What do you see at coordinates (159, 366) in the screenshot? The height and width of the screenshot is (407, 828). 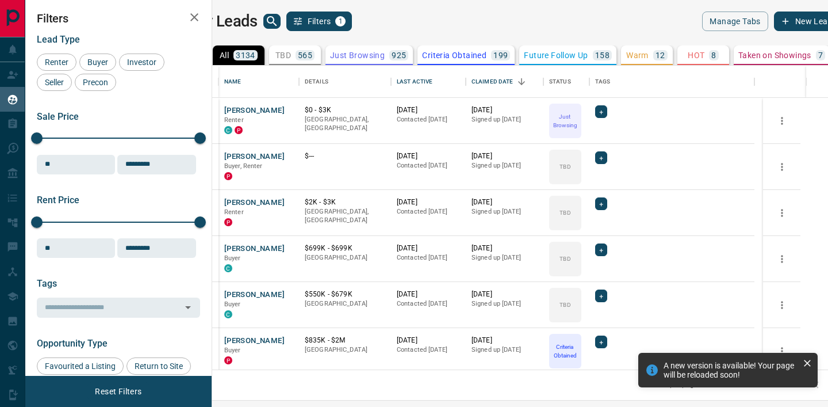 I see `div: Return to Site` at bounding box center [159, 366].